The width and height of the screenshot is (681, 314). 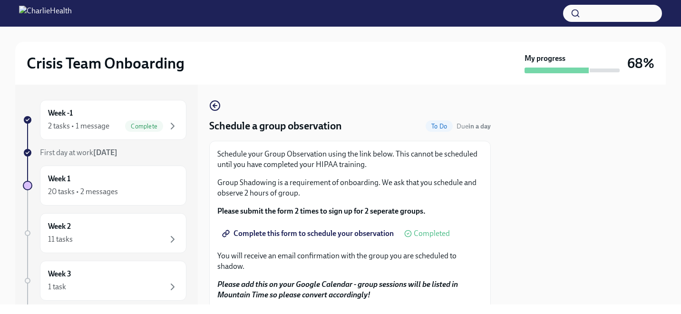 I want to click on h2: Crisis Team Onboarding, so click(x=106, y=63).